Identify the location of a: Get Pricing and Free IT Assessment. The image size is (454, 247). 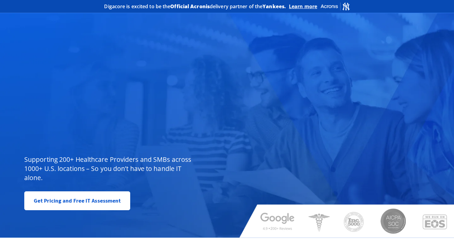
(77, 200).